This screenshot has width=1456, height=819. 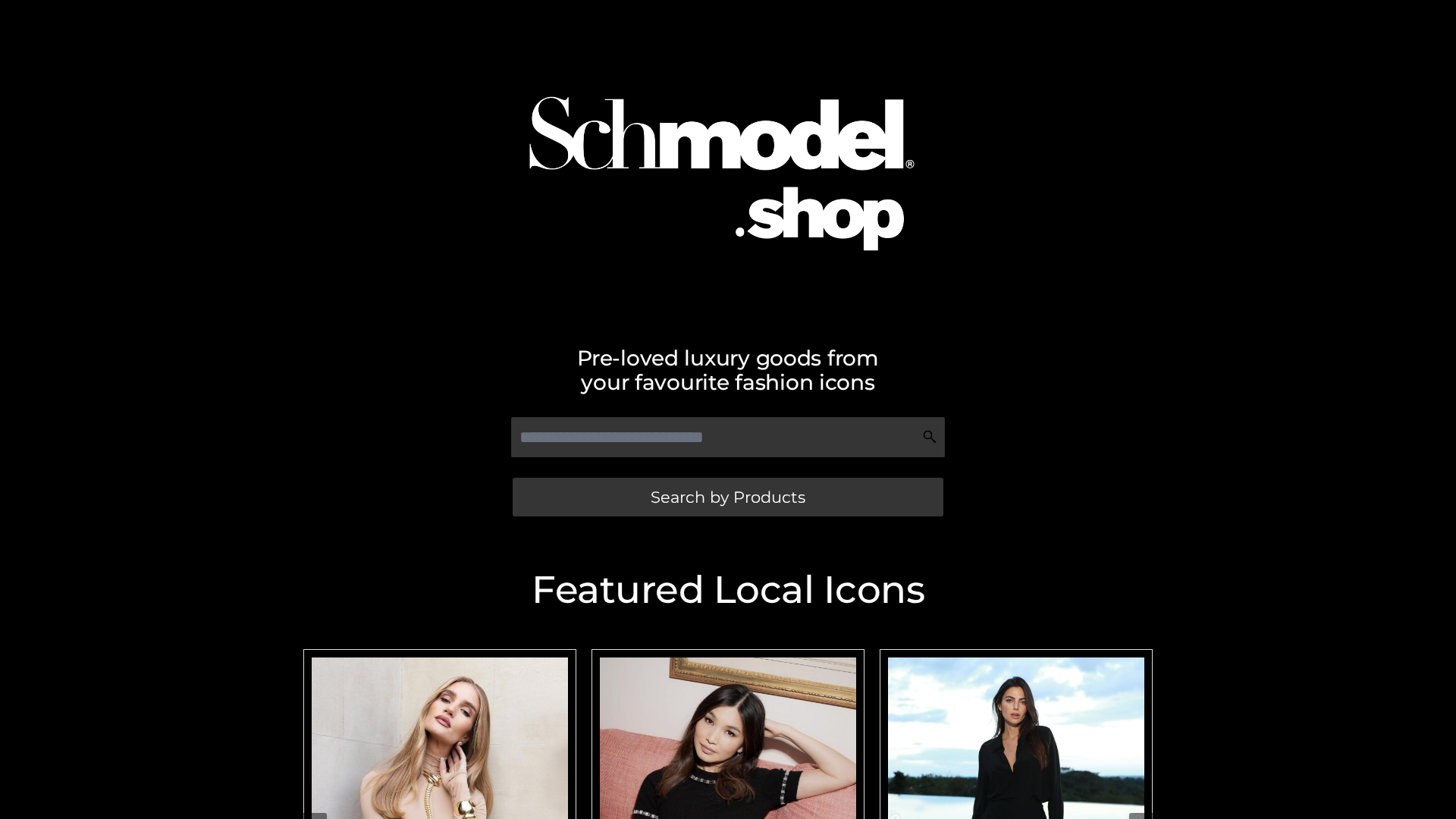 What do you see at coordinates (728, 497) in the screenshot?
I see `a: Search by Products` at bounding box center [728, 497].